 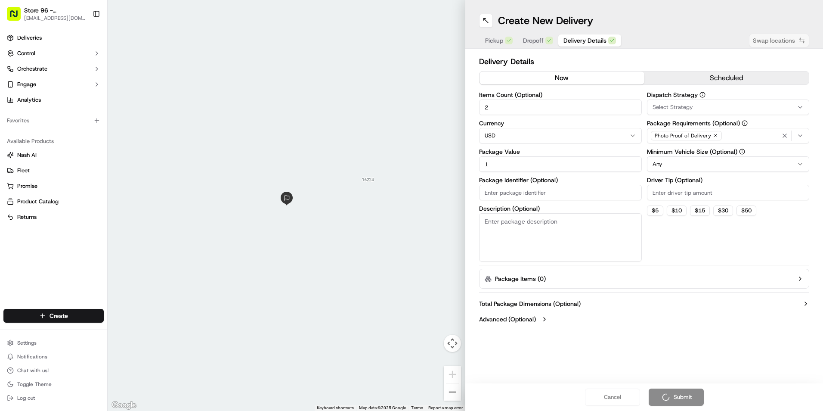 What do you see at coordinates (53, 100) in the screenshot?
I see `a: Analytics` at bounding box center [53, 100].